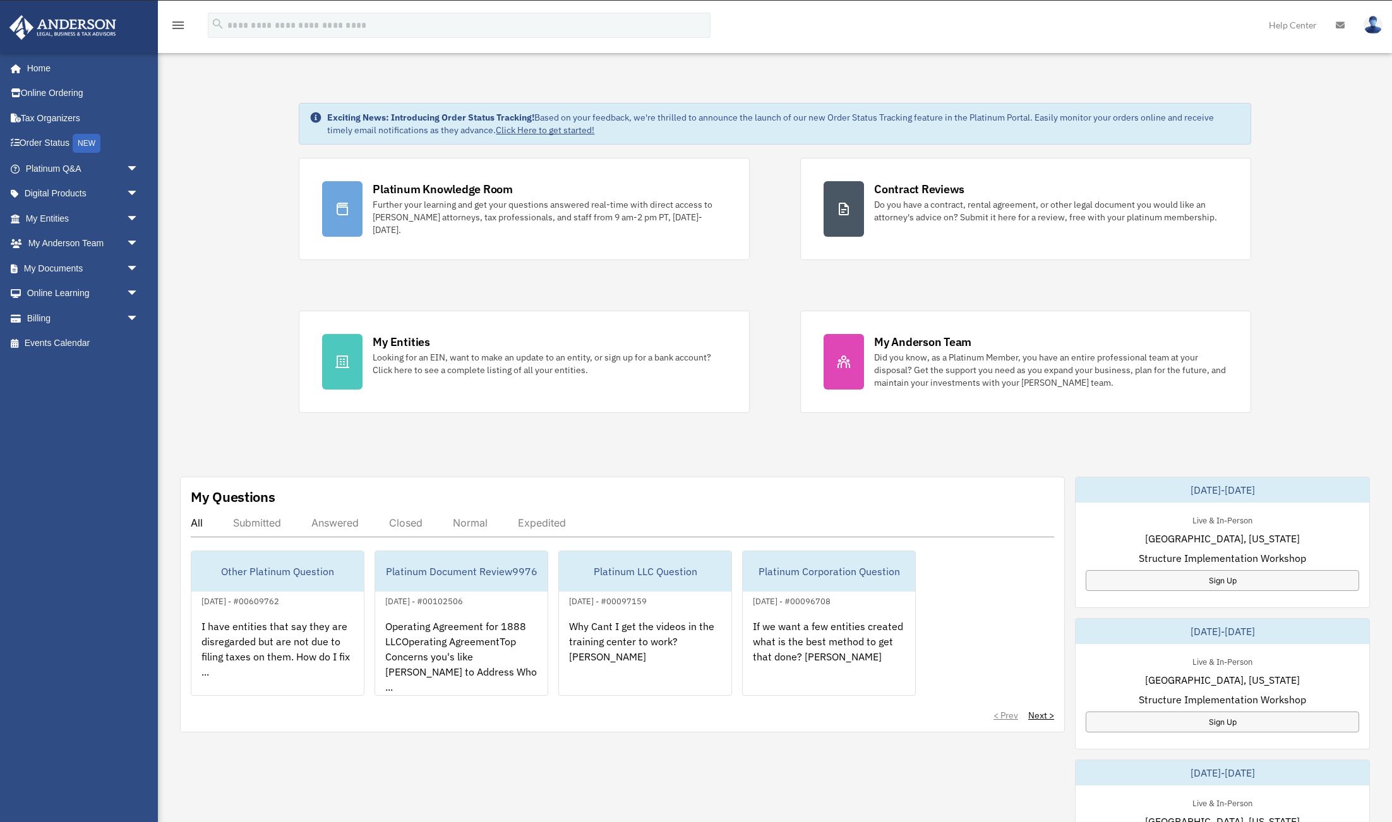 The image size is (1392, 822). What do you see at coordinates (218, 24) in the screenshot?
I see `i: search` at bounding box center [218, 24].